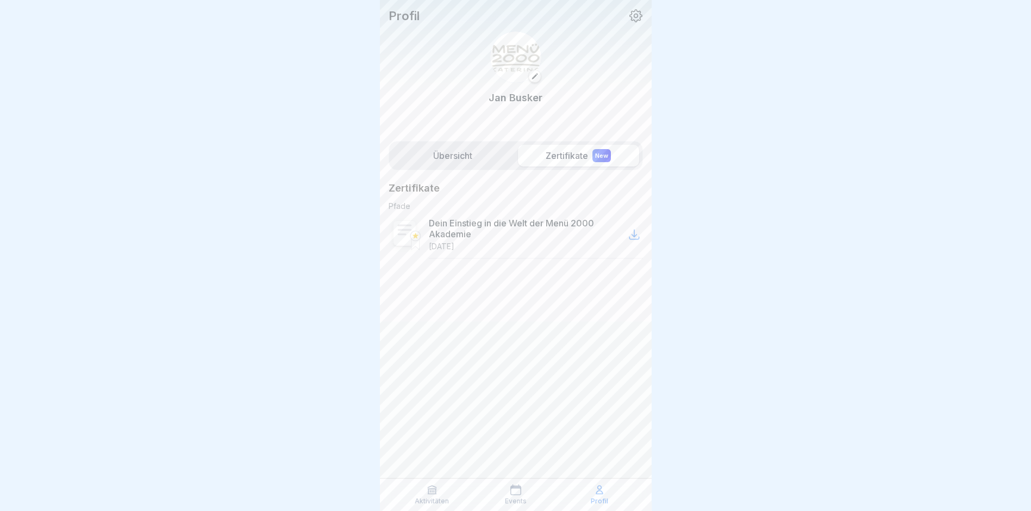 The image size is (1031, 511). I want to click on p: Events, so click(516, 501).